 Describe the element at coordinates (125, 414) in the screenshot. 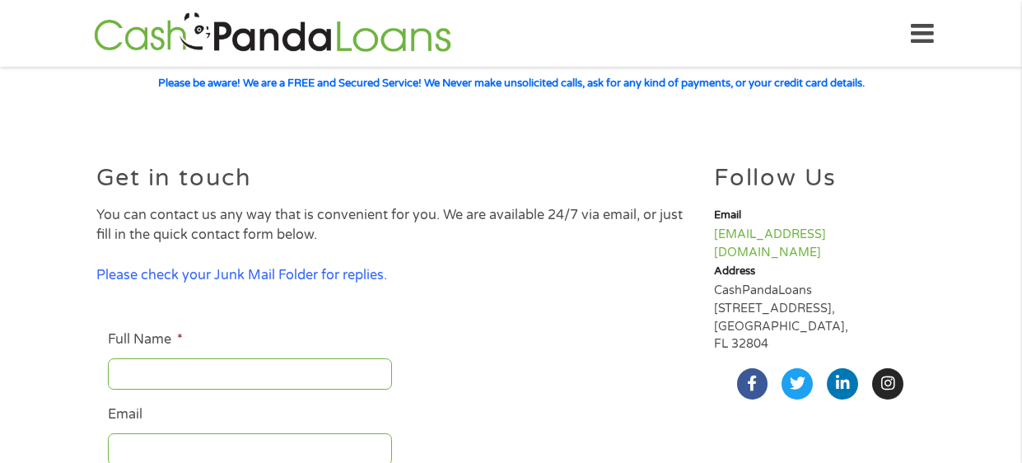

I see `label: Email` at that location.